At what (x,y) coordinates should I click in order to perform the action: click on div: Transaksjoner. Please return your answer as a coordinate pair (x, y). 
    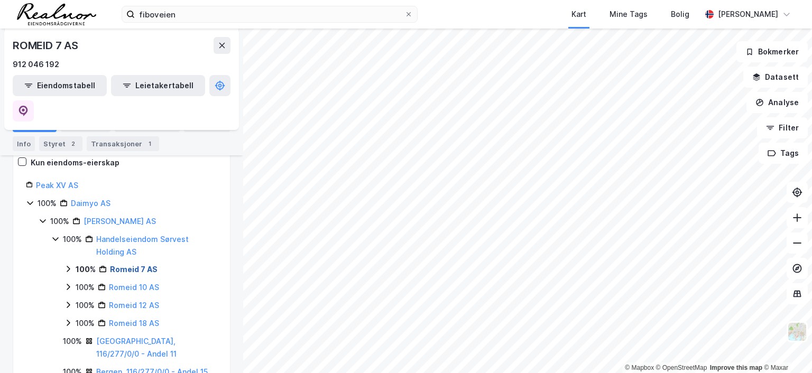
    Looking at the image, I should click on (123, 144).